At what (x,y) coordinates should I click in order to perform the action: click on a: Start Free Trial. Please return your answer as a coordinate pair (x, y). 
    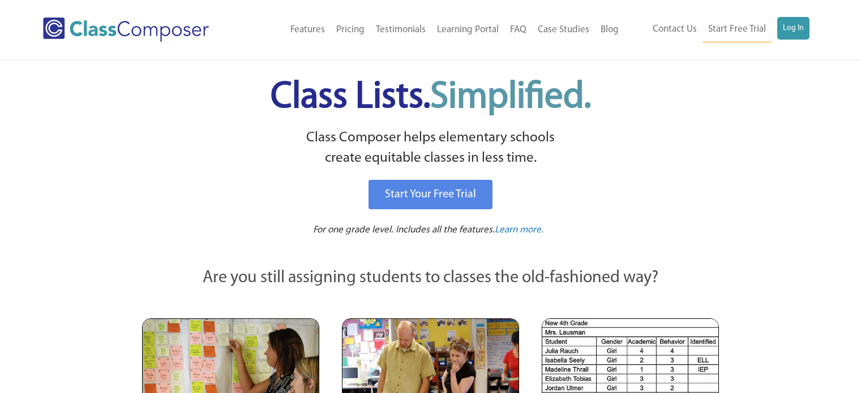
    Looking at the image, I should click on (737, 29).